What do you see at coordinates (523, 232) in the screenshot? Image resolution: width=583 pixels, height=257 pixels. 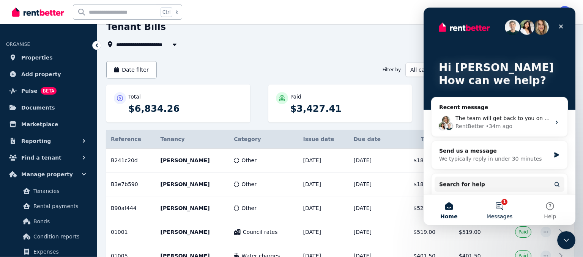 I see `span: Paid` at bounding box center [523, 232].